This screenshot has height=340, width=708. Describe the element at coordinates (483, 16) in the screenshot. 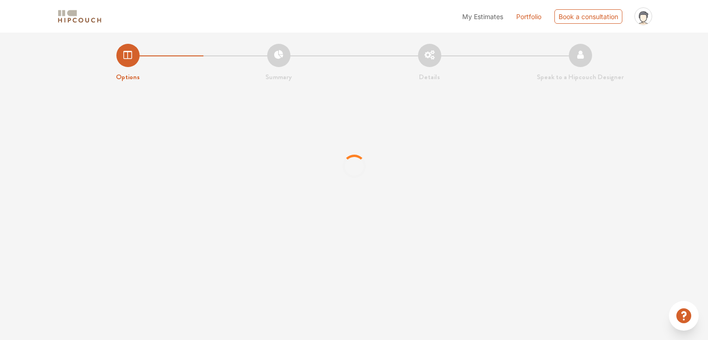

I see `span: My Estimates` at that location.